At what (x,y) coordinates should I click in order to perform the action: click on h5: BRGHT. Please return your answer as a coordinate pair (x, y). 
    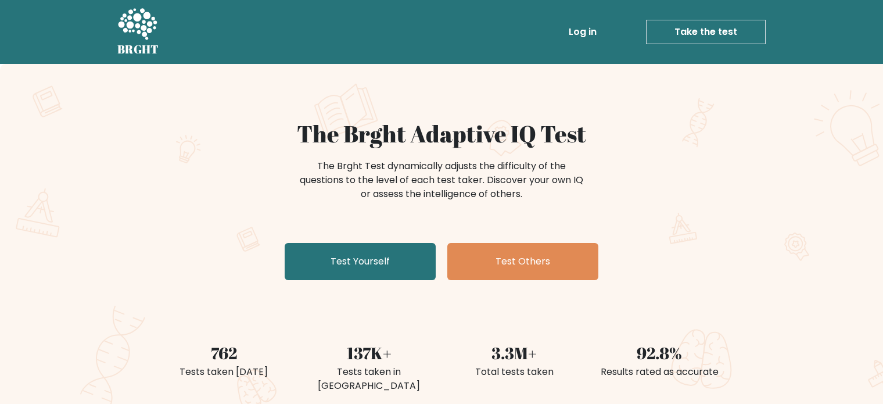
    Looking at the image, I should click on (138, 49).